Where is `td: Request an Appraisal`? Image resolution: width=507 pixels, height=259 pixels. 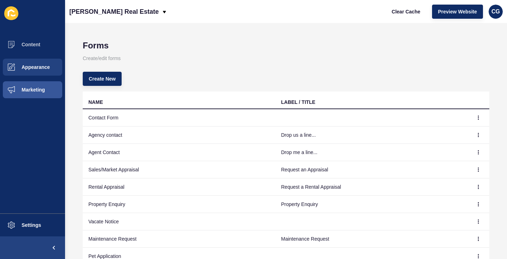 td: Request an Appraisal is located at coordinates (372, 170).